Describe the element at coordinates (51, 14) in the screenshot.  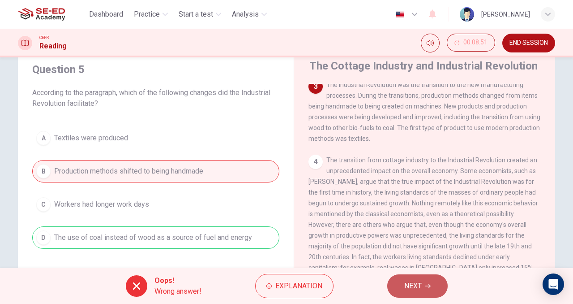
I see `a: SE-ED Academy logo` at that location.